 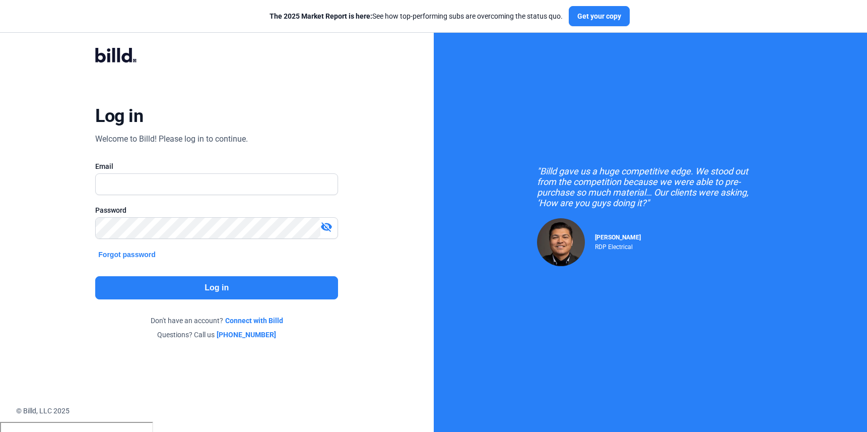 What do you see at coordinates (650, 187) in the screenshot?
I see `div: "Billd gave us a huge competitive edge. We stood out from the competition because we were able to...` at bounding box center [650, 187].